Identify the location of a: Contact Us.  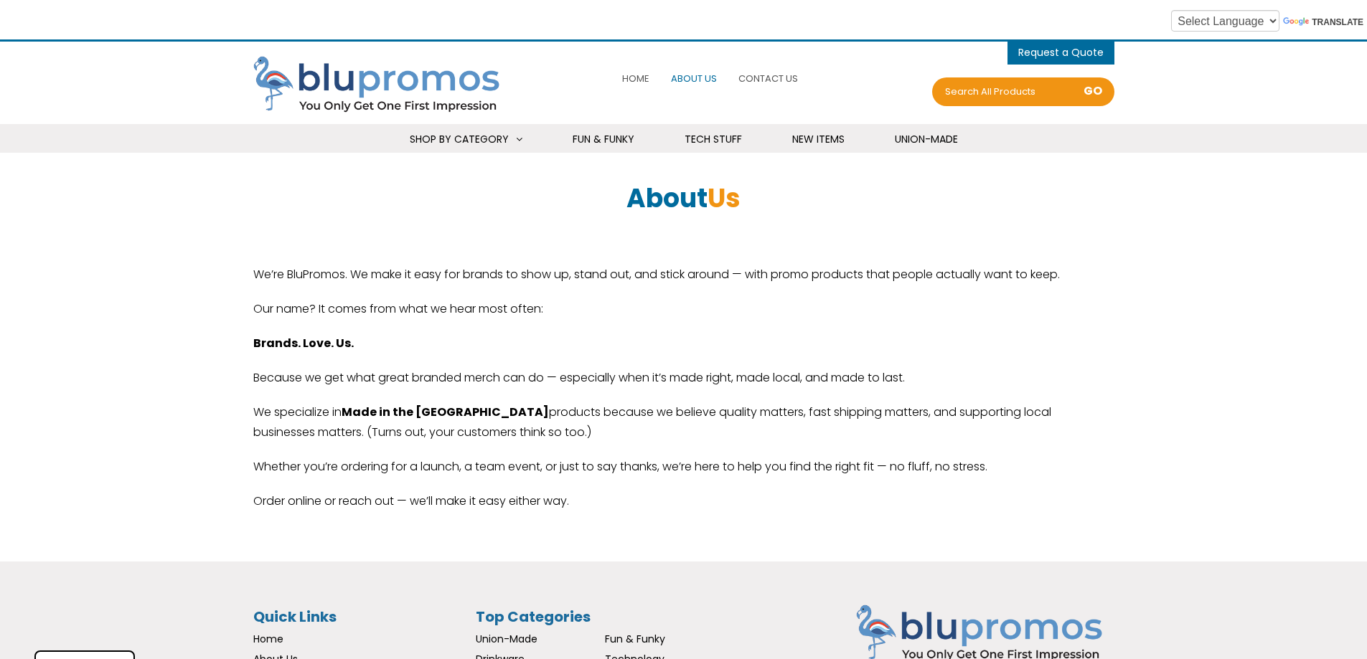
(768, 78).